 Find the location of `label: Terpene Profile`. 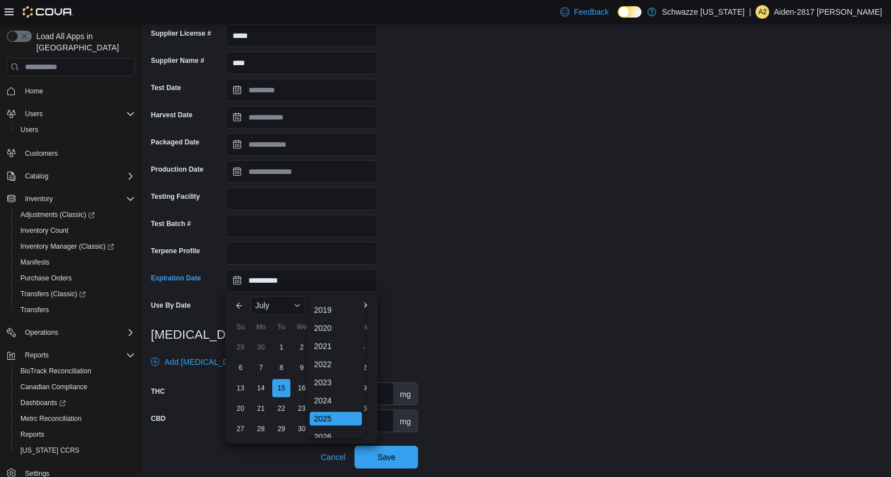

label: Terpene Profile is located at coordinates (175, 251).